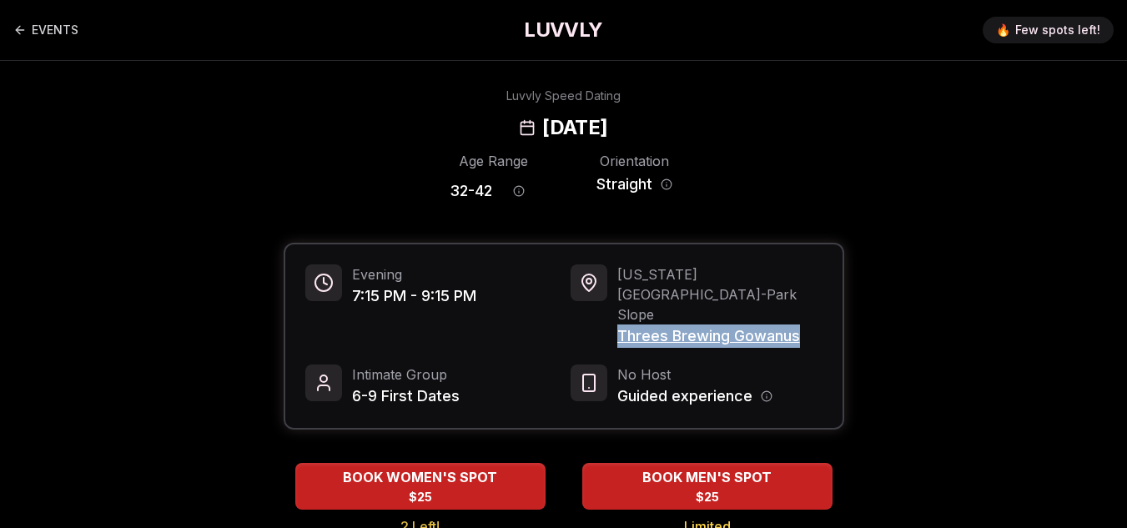  I want to click on span: Intimate Group, so click(405, 375).